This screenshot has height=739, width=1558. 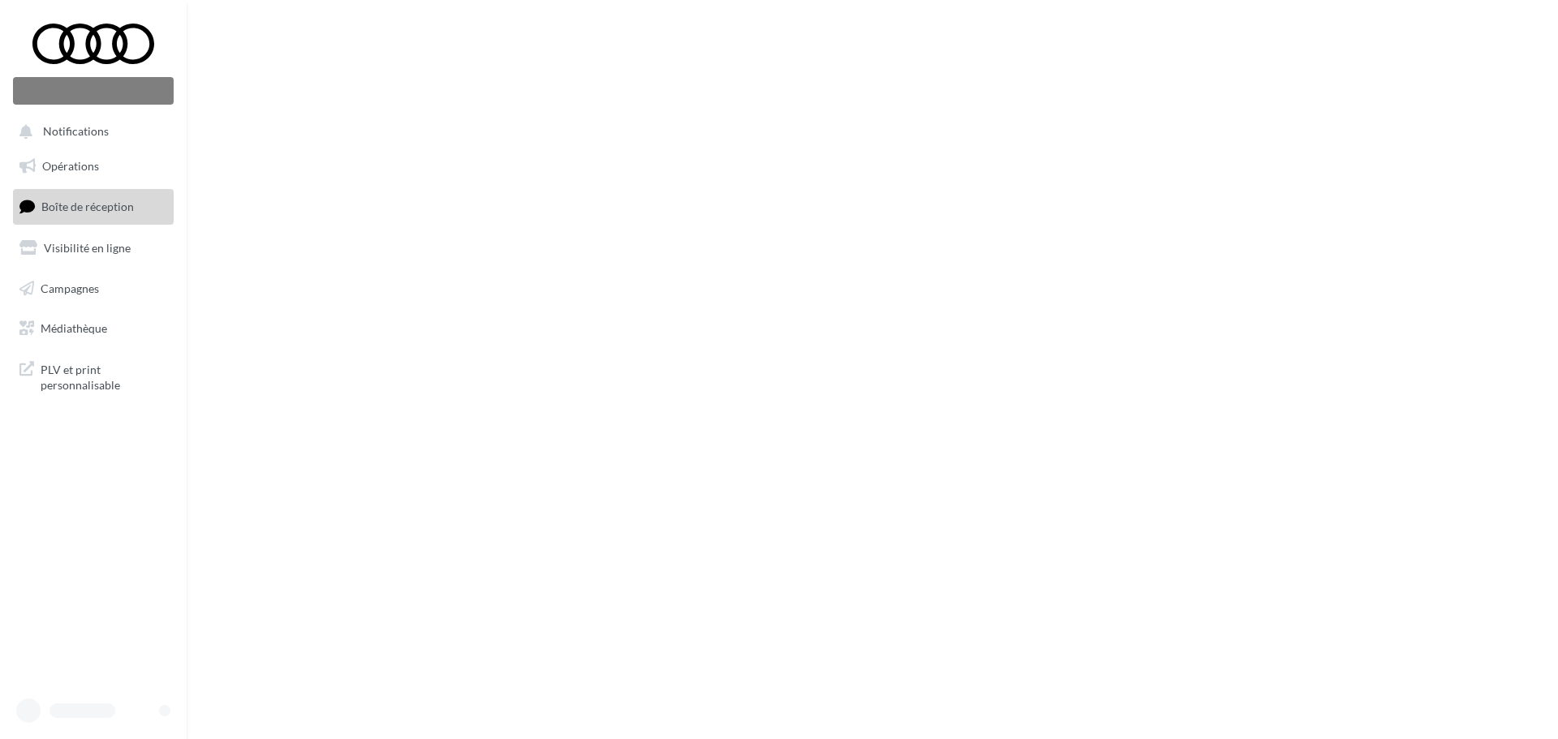 What do you see at coordinates (104, 376) in the screenshot?
I see `span: PLV et print personnalisable` at bounding box center [104, 376].